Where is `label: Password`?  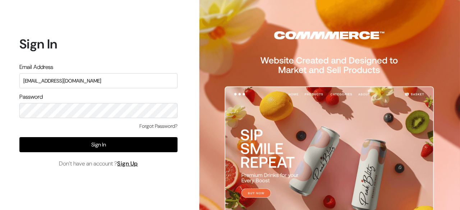 label: Password is located at coordinates (31, 97).